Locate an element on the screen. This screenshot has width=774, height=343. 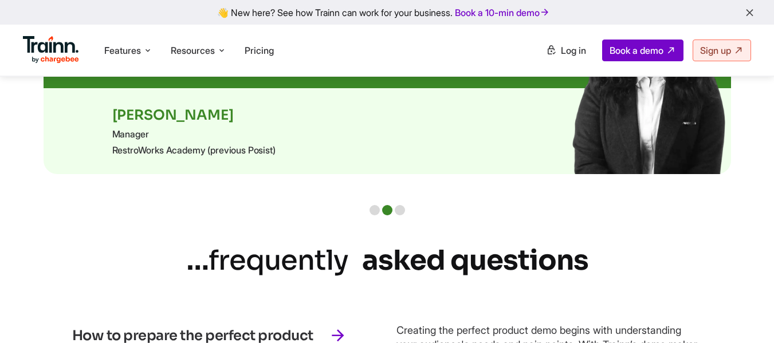
a: Sign up is located at coordinates (722, 50).